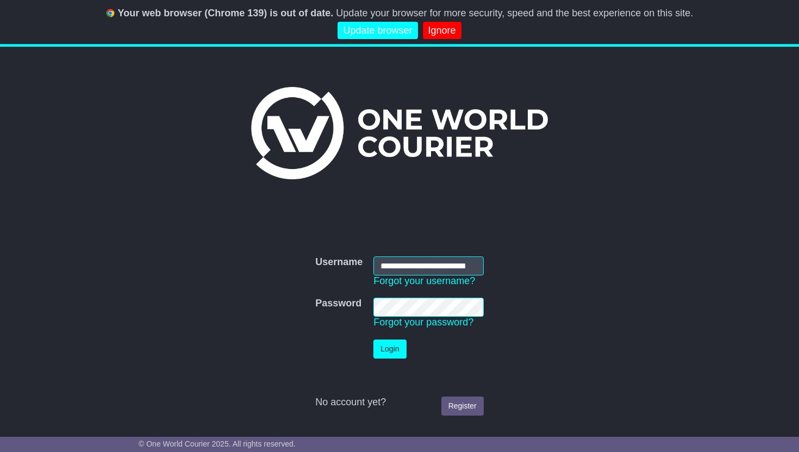  What do you see at coordinates (400, 403) in the screenshot?
I see `div: No account yet?` at bounding box center [400, 403].